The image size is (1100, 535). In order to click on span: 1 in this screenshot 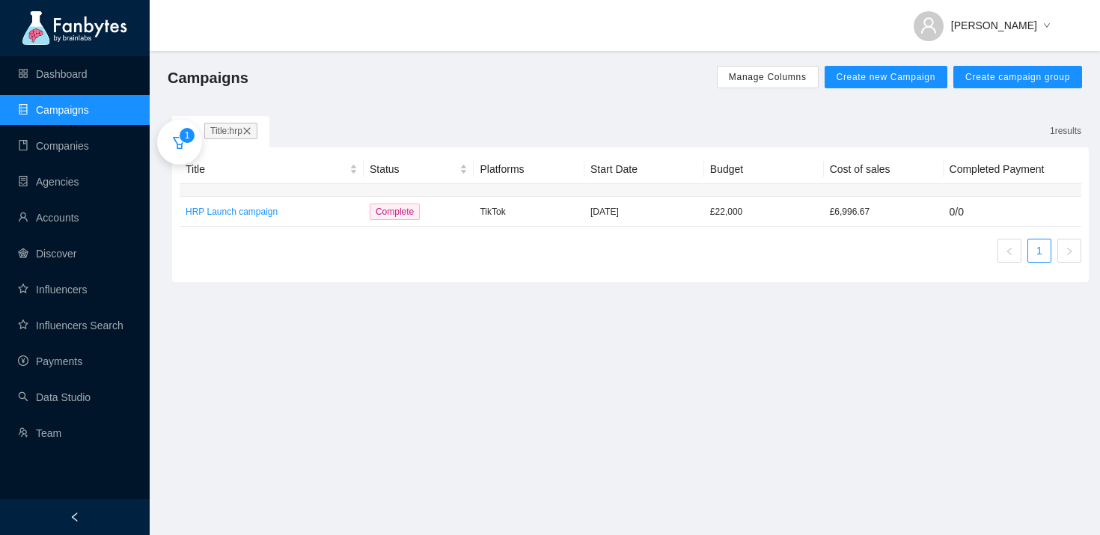, I will do `click(187, 135)`.